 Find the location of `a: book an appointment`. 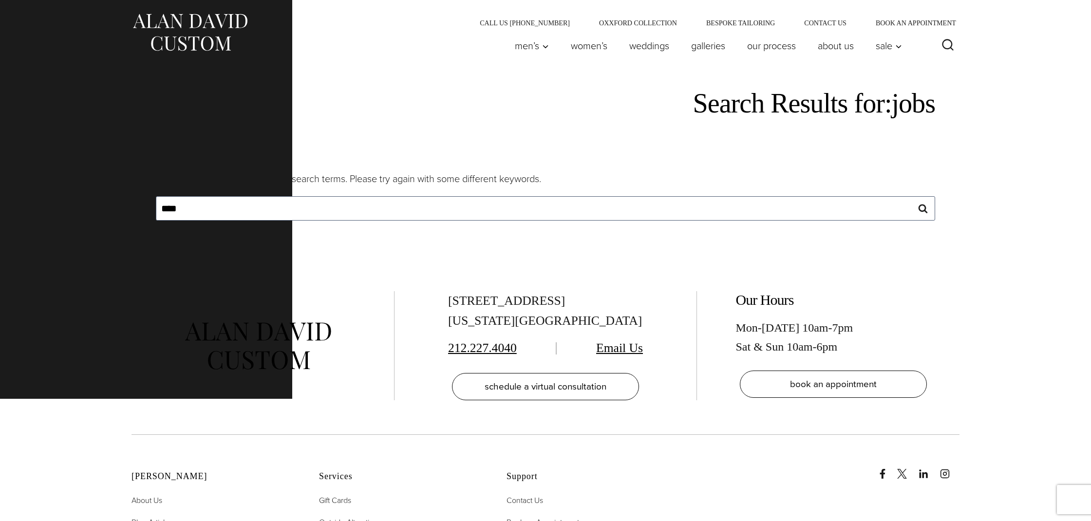

a: book an appointment is located at coordinates (833, 384).